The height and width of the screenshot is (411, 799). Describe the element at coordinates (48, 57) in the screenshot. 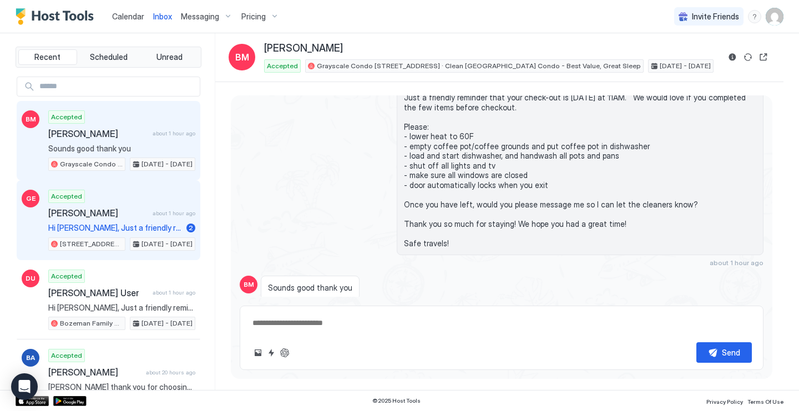

I see `button: Recent` at that location.